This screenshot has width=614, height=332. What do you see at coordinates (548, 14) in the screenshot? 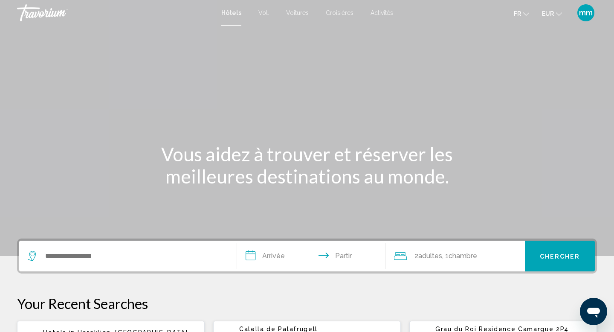
I see `font: EUR` at bounding box center [548, 14].